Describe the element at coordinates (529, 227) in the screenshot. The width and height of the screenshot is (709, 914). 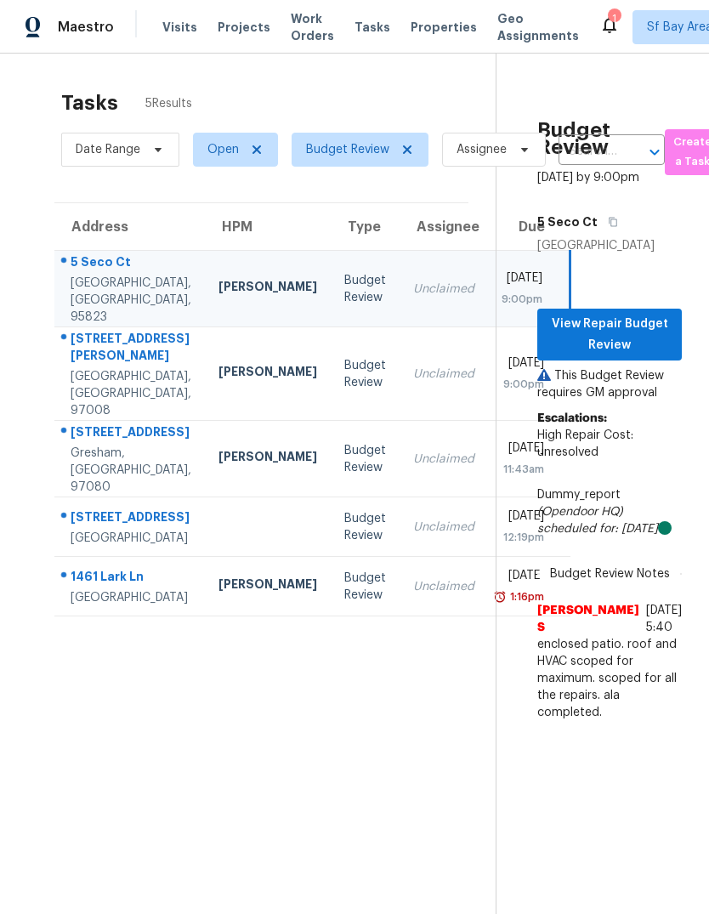
I see `th: Due` at that location.